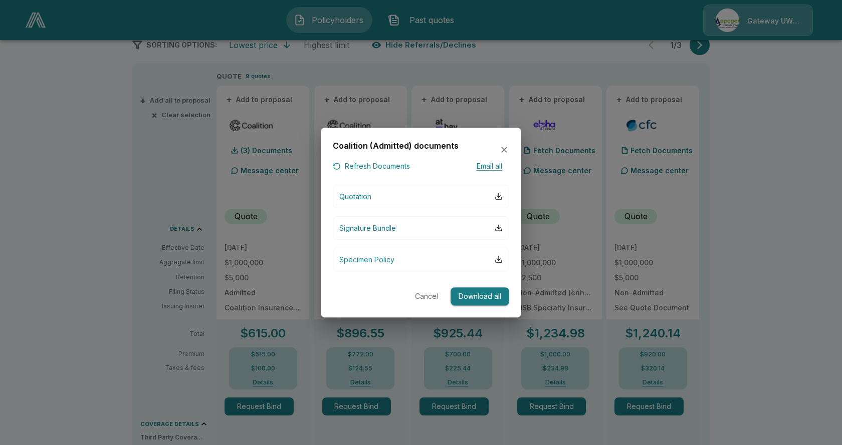 The width and height of the screenshot is (842, 445). I want to click on button: Specimen Policy, so click(421, 260).